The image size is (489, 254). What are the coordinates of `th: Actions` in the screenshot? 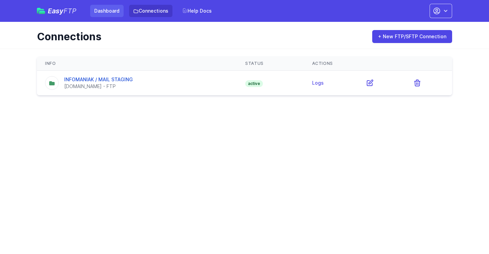 It's located at (378, 63).